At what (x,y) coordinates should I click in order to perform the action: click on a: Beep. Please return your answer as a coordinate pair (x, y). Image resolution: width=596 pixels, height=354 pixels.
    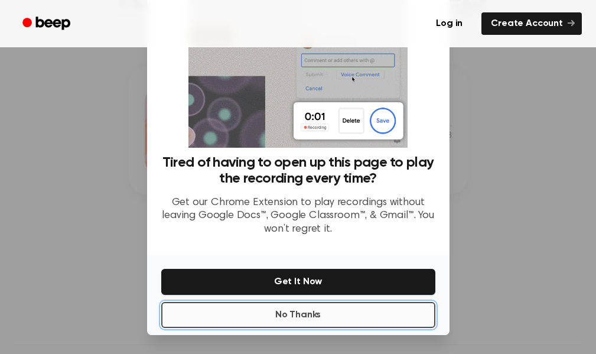
    Looking at the image, I should click on (47, 24).